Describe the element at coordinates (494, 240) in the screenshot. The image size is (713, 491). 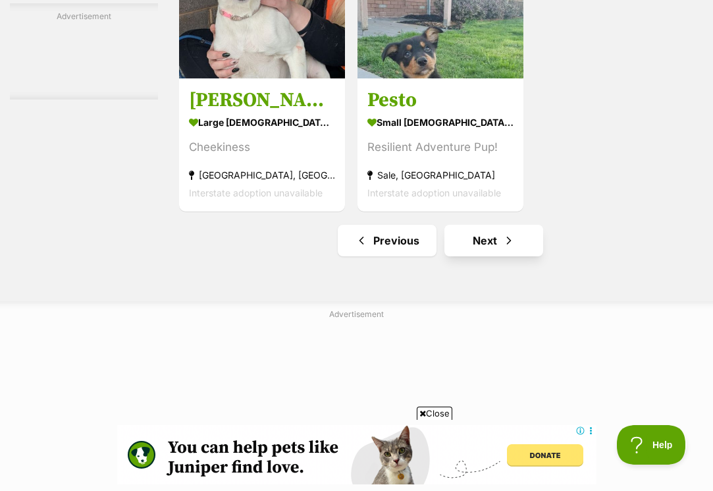
I see `a: Next page` at that location.